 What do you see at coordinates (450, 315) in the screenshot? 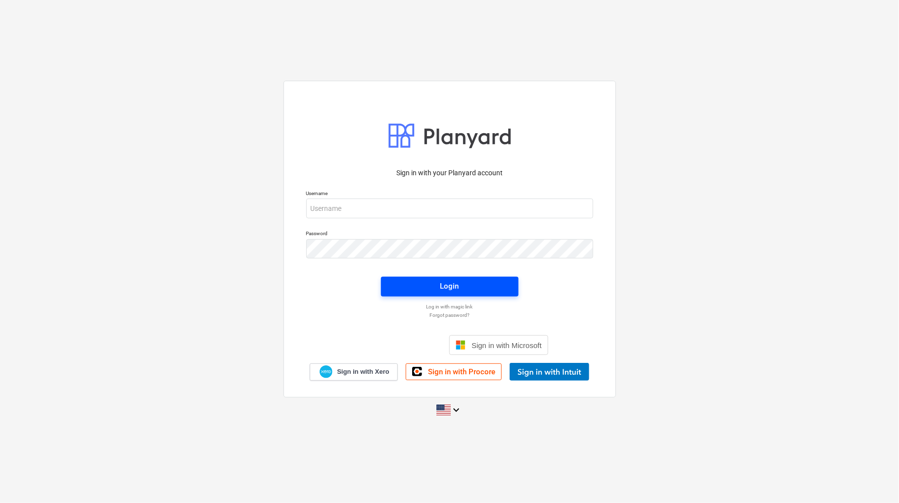
I see `a: Forgot password?` at bounding box center [450, 315].